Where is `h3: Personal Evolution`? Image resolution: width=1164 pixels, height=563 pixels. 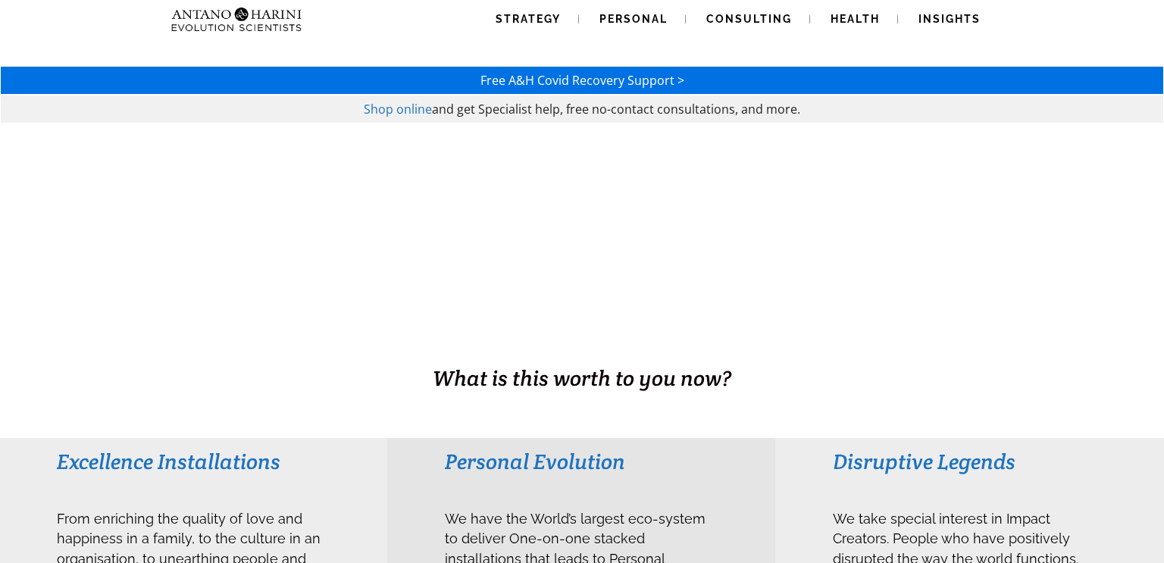
h3: Personal Evolution is located at coordinates (581, 461).